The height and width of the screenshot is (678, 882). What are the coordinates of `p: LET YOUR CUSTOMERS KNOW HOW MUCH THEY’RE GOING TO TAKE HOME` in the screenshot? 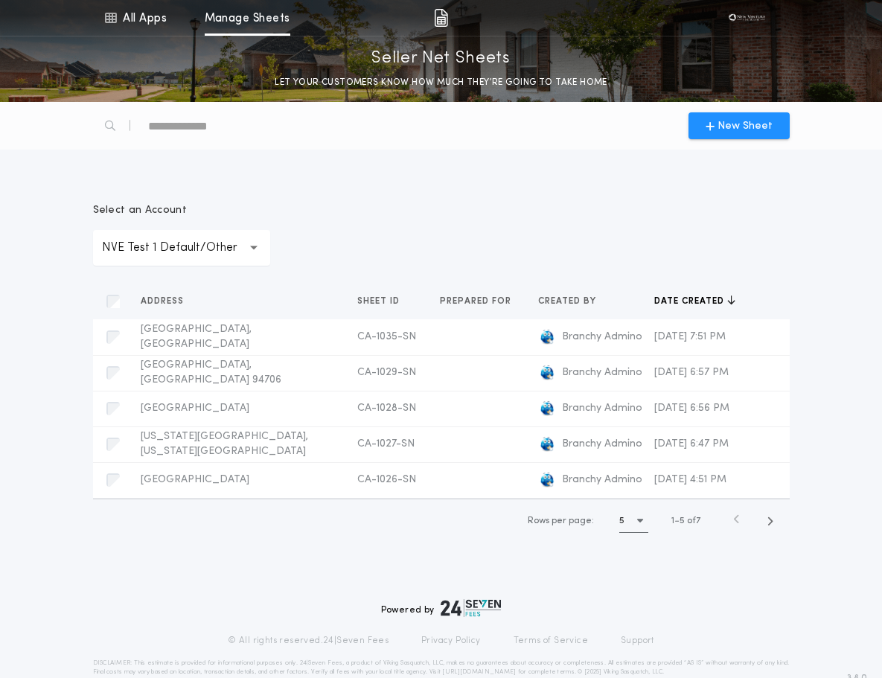 It's located at (441, 83).